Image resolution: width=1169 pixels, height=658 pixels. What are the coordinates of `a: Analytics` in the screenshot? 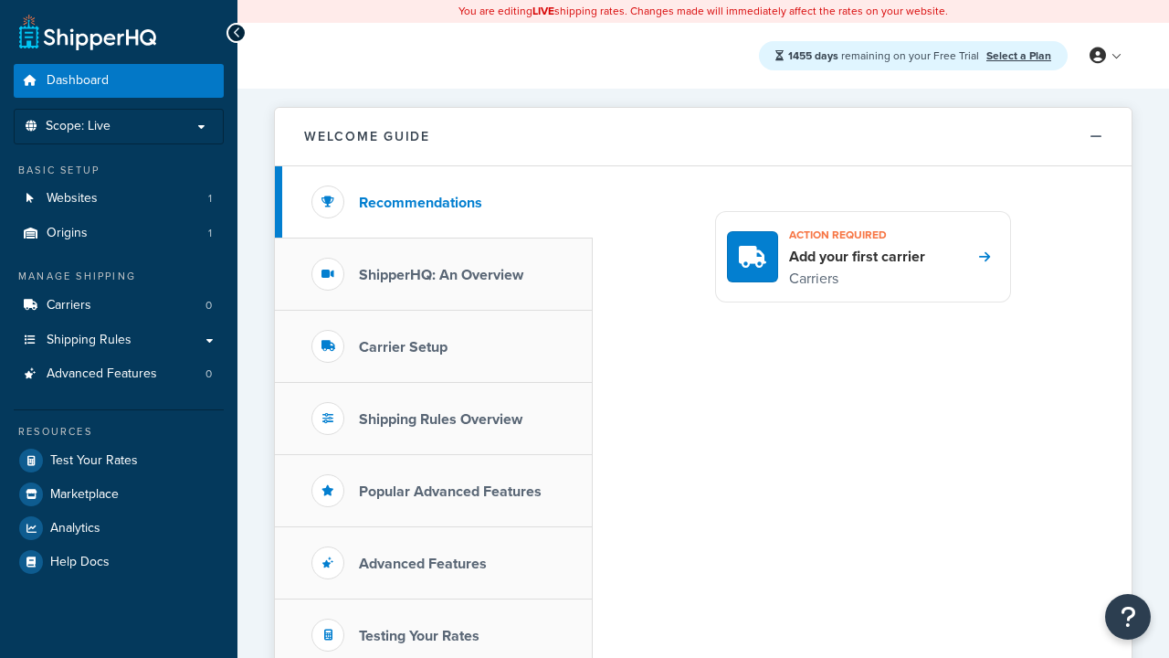 It's located at (119, 528).